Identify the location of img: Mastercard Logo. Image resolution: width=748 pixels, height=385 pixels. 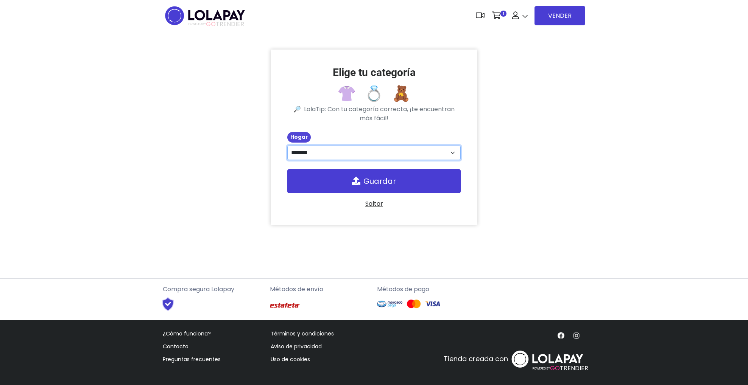
(414, 304).